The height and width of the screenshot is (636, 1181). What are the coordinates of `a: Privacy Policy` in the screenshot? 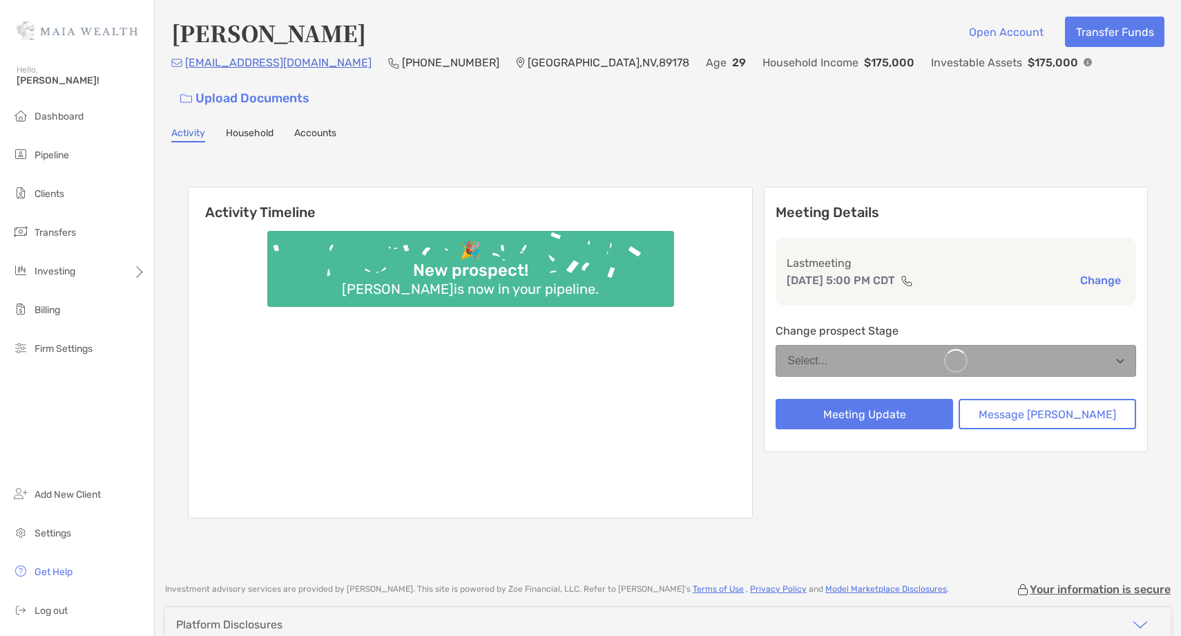 It's located at (779, 589).